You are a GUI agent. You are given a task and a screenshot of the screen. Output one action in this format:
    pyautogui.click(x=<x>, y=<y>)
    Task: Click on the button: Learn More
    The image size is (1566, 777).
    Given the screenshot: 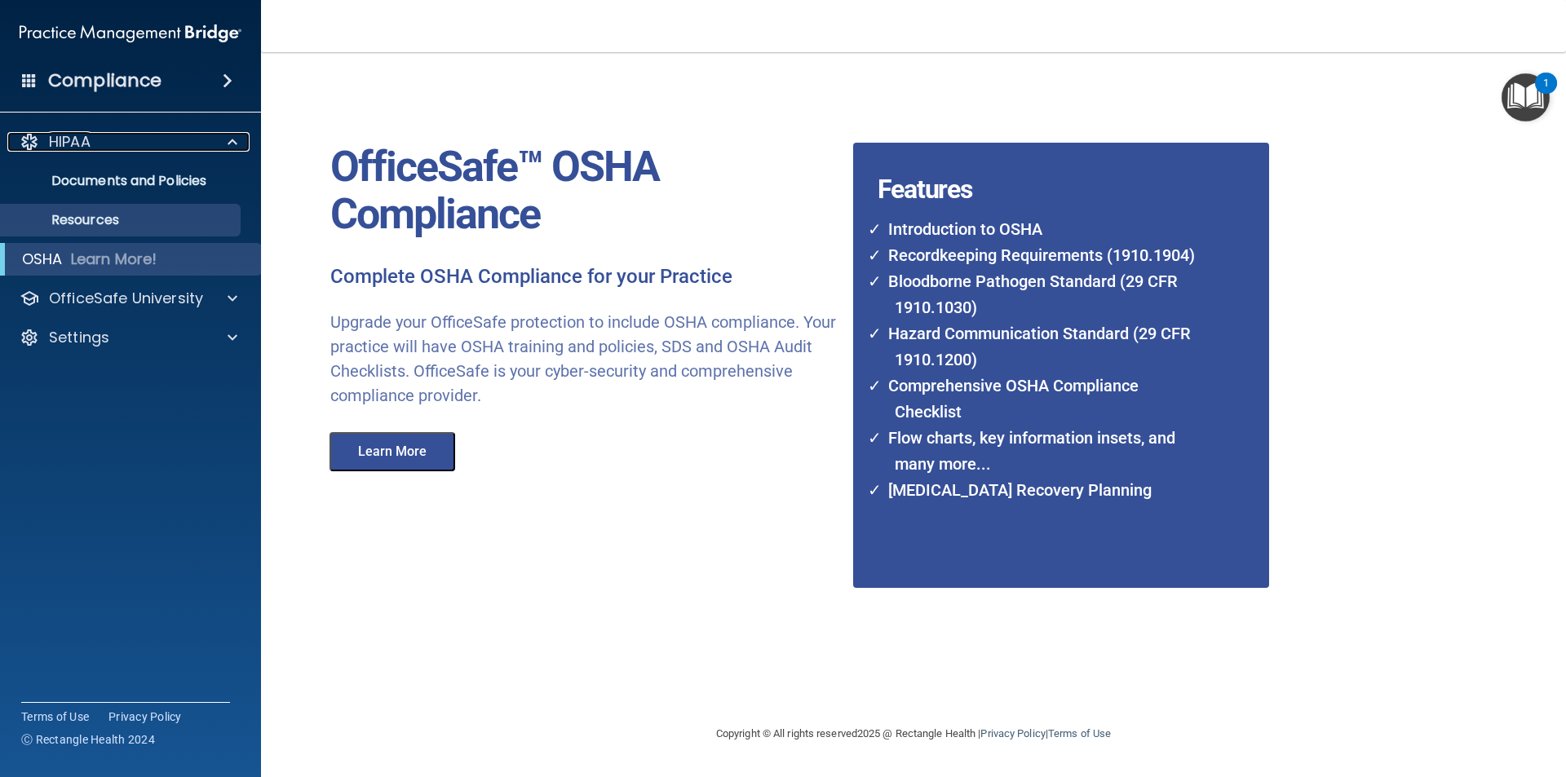 What is the action you would take?
    pyautogui.click(x=392, y=452)
    